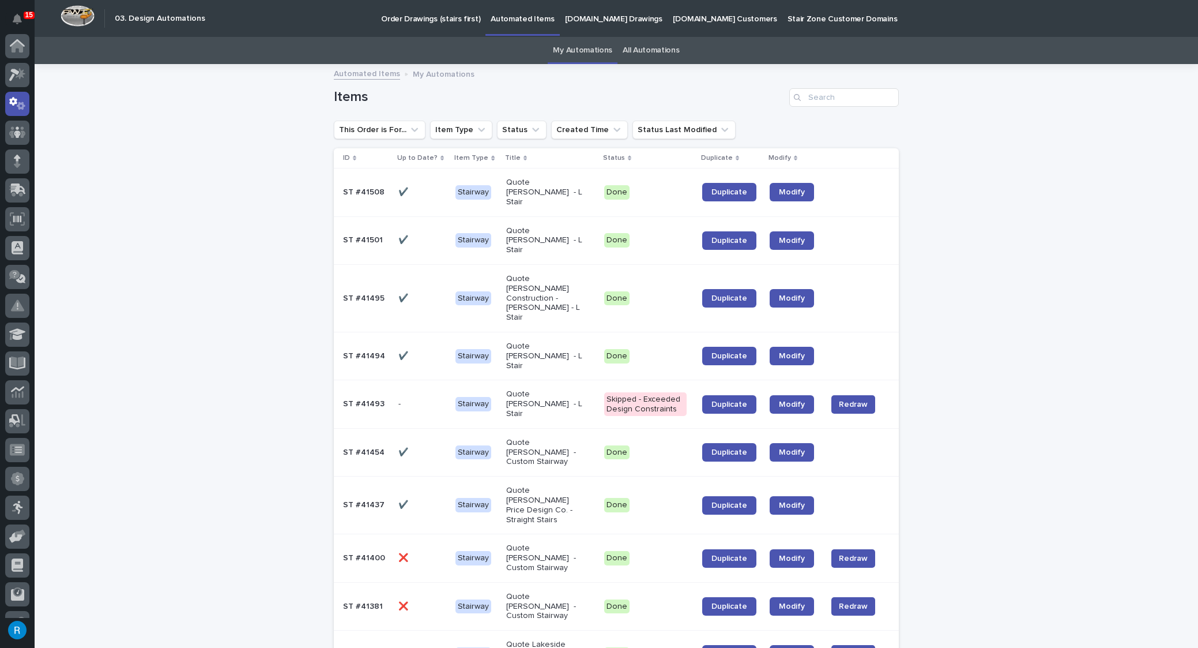 The width and height of the screenshot is (1198, 648). What do you see at coordinates (461, 130) in the screenshot?
I see `button: Item Type` at bounding box center [461, 130].